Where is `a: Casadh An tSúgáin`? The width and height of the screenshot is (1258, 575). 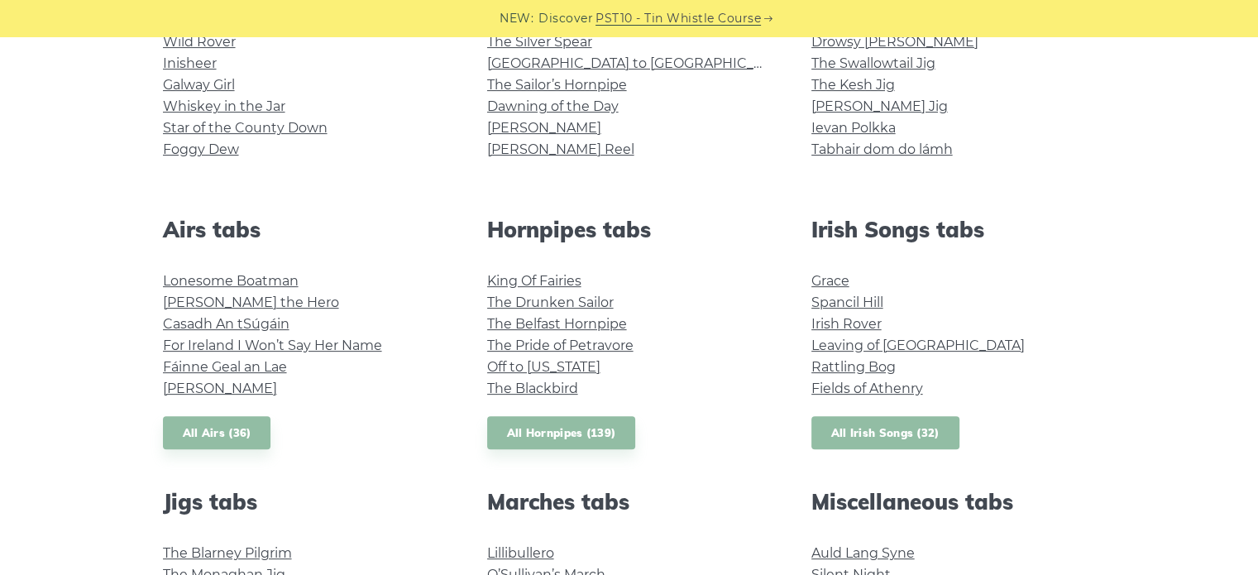 a: Casadh An tSúgáin is located at coordinates (226, 323).